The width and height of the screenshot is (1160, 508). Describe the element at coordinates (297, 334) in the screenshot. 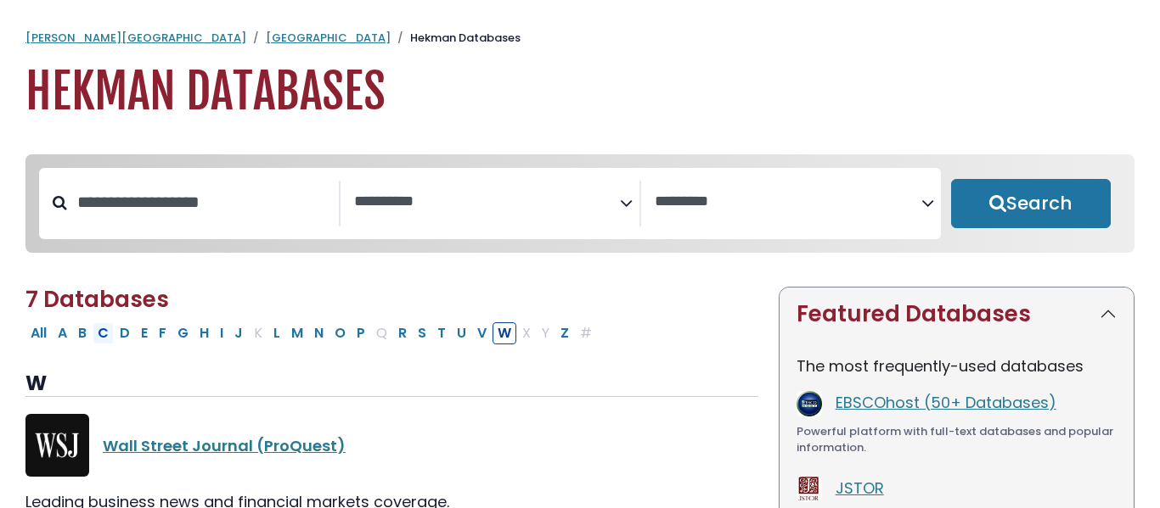

I see `button: Filter Results M` at that location.